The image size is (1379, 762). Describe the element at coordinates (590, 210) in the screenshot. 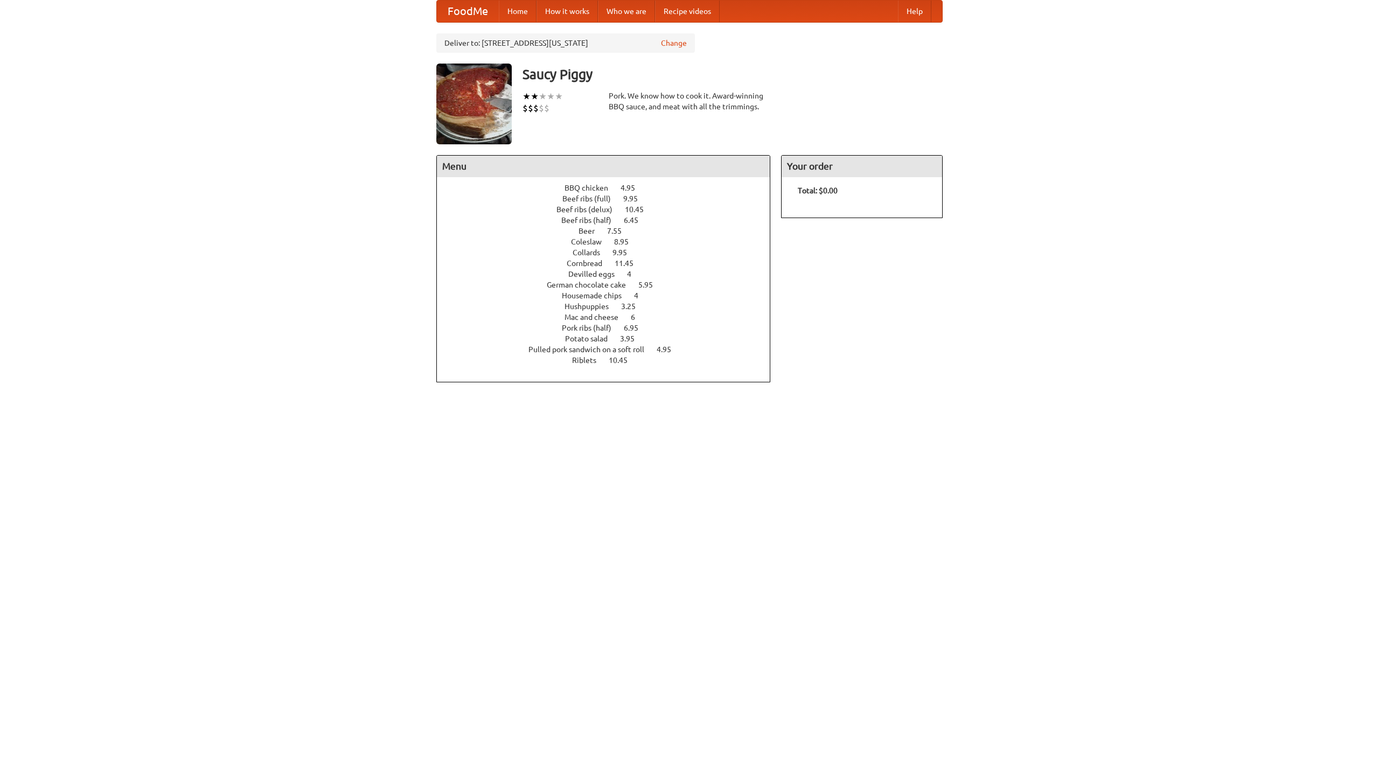

I see `span: Beef ribs (delux)` at that location.